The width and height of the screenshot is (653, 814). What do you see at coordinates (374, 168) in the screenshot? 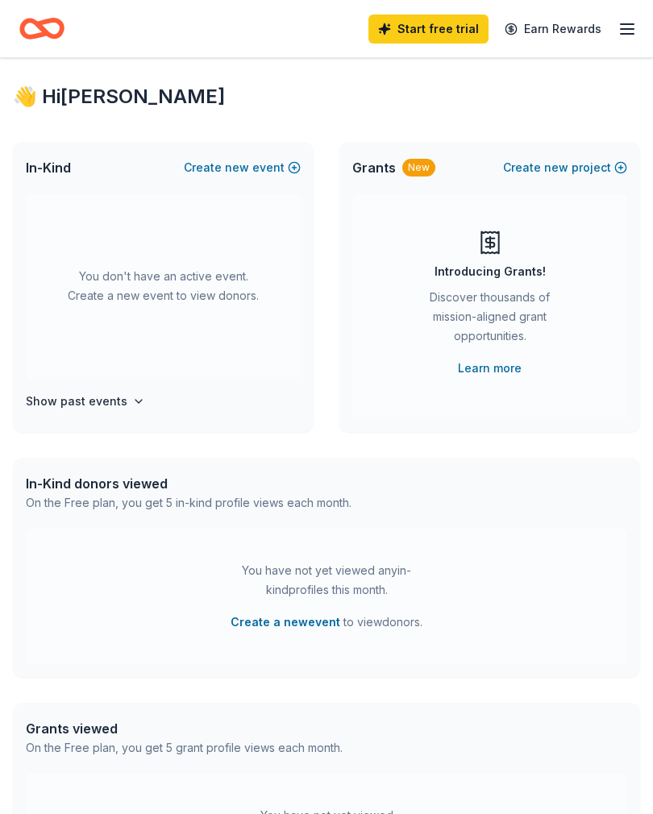
I see `span: Grants` at bounding box center [374, 168].